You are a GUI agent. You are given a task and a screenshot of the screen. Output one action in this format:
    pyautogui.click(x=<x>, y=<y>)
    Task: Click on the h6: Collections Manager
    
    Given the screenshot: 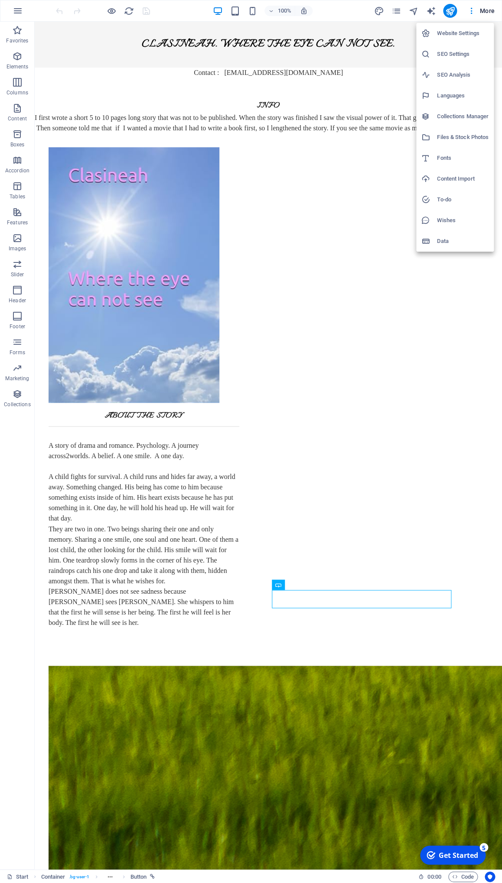 What is the action you would take?
    pyautogui.click(x=462, y=117)
    